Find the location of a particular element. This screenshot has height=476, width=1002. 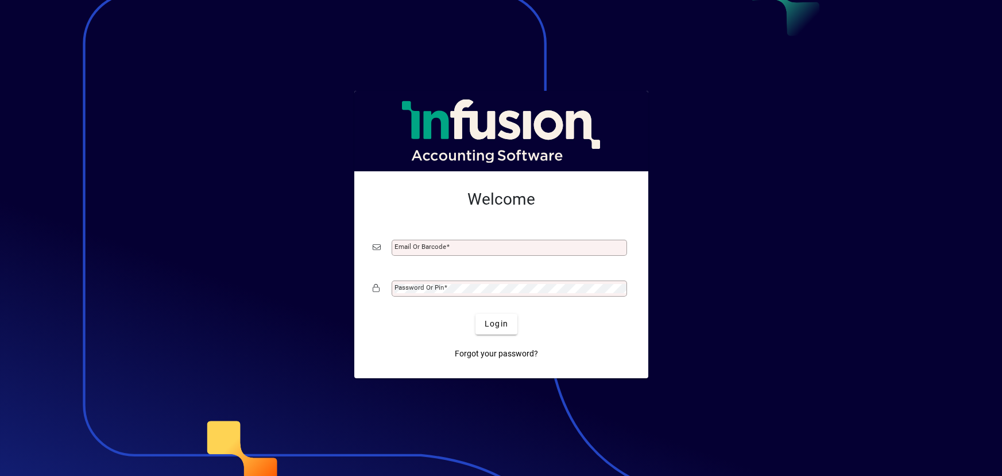

mat-label: Email or Barcode is located at coordinates (420, 246).